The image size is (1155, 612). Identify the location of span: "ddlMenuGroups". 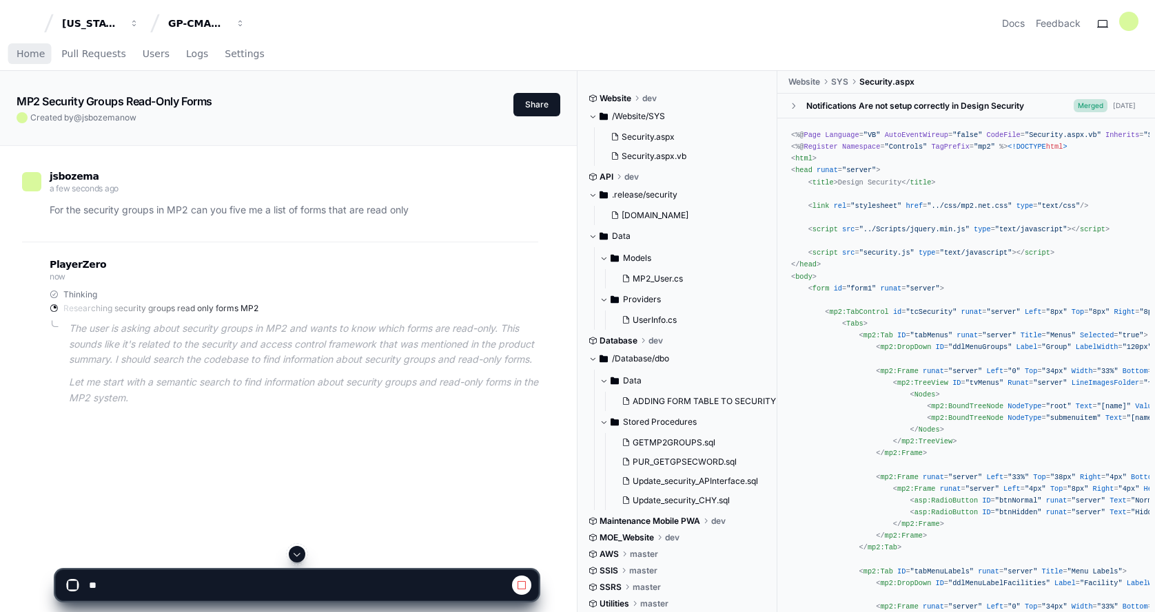
(980, 347).